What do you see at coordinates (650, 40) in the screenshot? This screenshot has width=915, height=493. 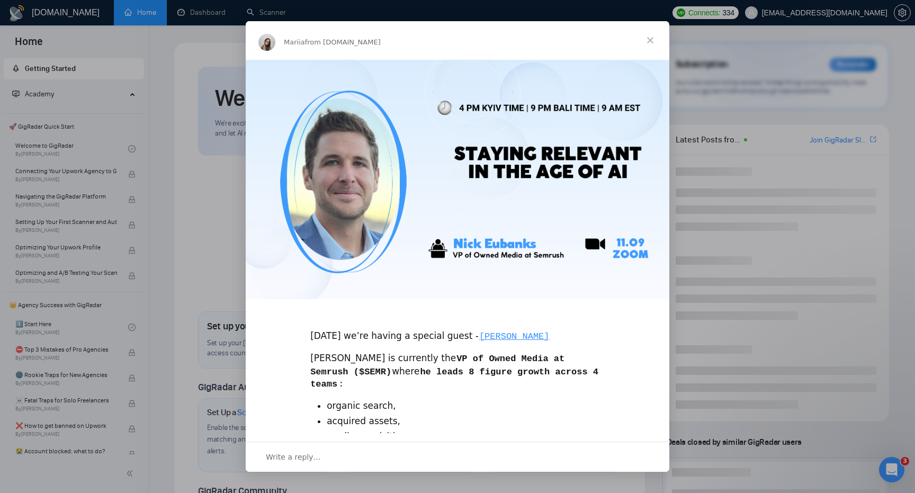 I see `span: Close` at bounding box center [650, 40].